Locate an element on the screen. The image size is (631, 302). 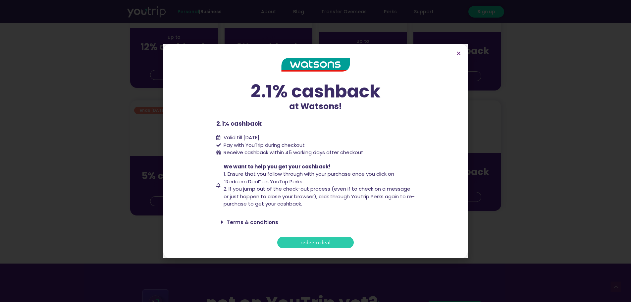
a: redeem deal is located at coordinates (315, 242).